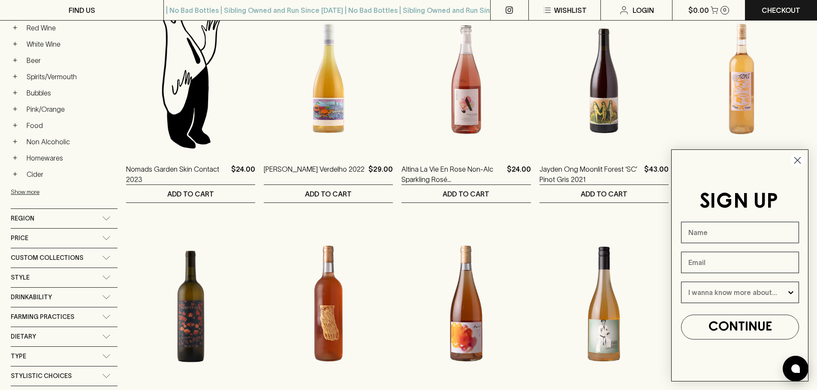 The height and width of the screenshot is (390, 817). Describe the element at coordinates (380, 174) in the screenshot. I see `p: $29.00` at that location.